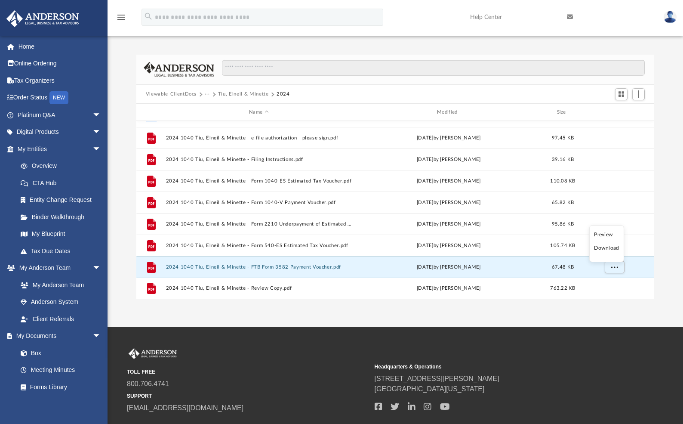 The width and height of the screenshot is (683, 424). I want to click on a: My Anderson Team, so click(59, 285).